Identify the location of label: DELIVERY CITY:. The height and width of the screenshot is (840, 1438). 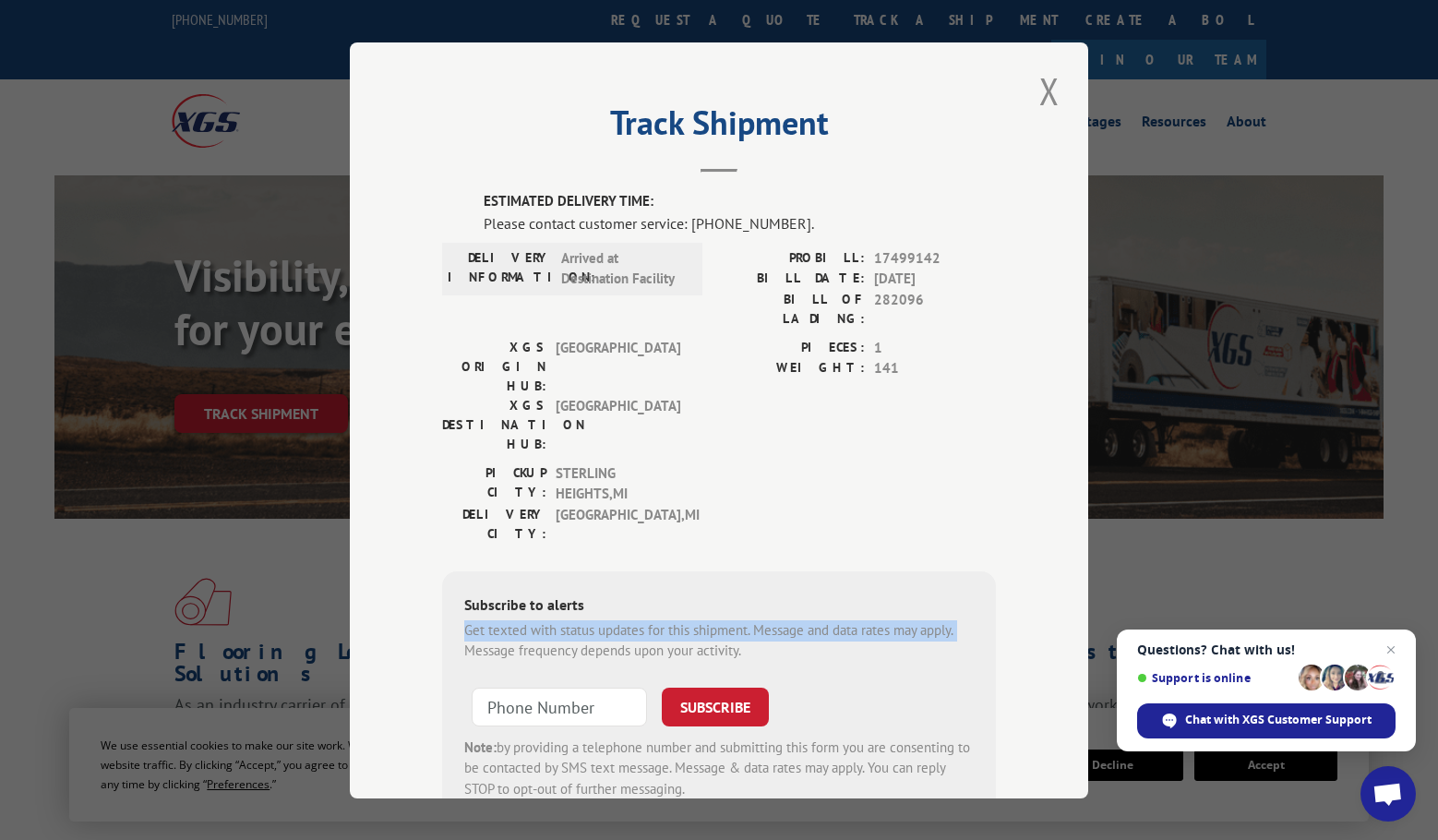
(494, 524).